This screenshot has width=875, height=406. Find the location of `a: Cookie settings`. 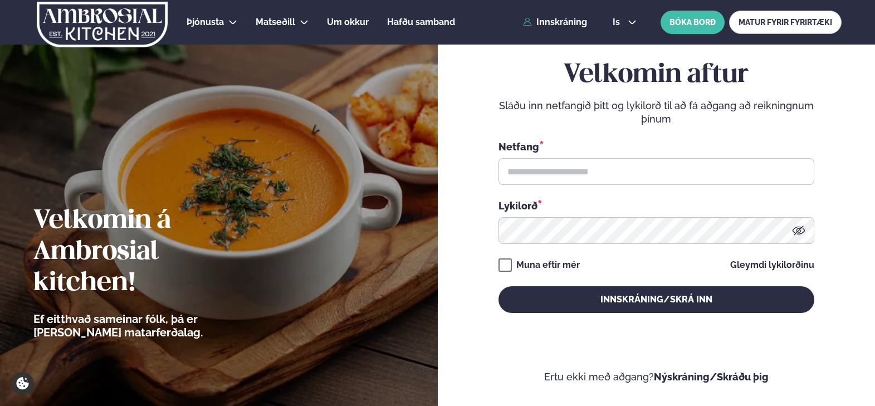

a: Cookie settings is located at coordinates (22, 383).